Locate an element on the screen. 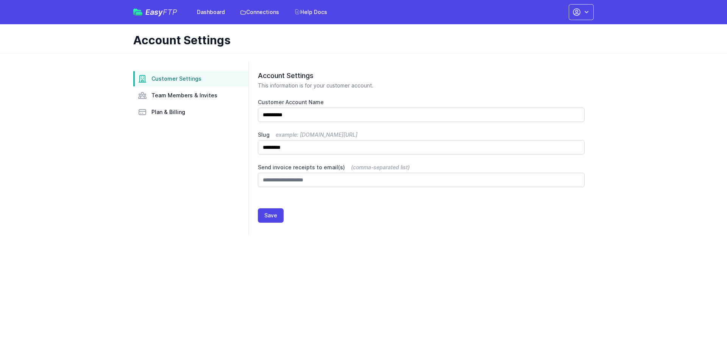  a: Help Docs is located at coordinates (311, 12).